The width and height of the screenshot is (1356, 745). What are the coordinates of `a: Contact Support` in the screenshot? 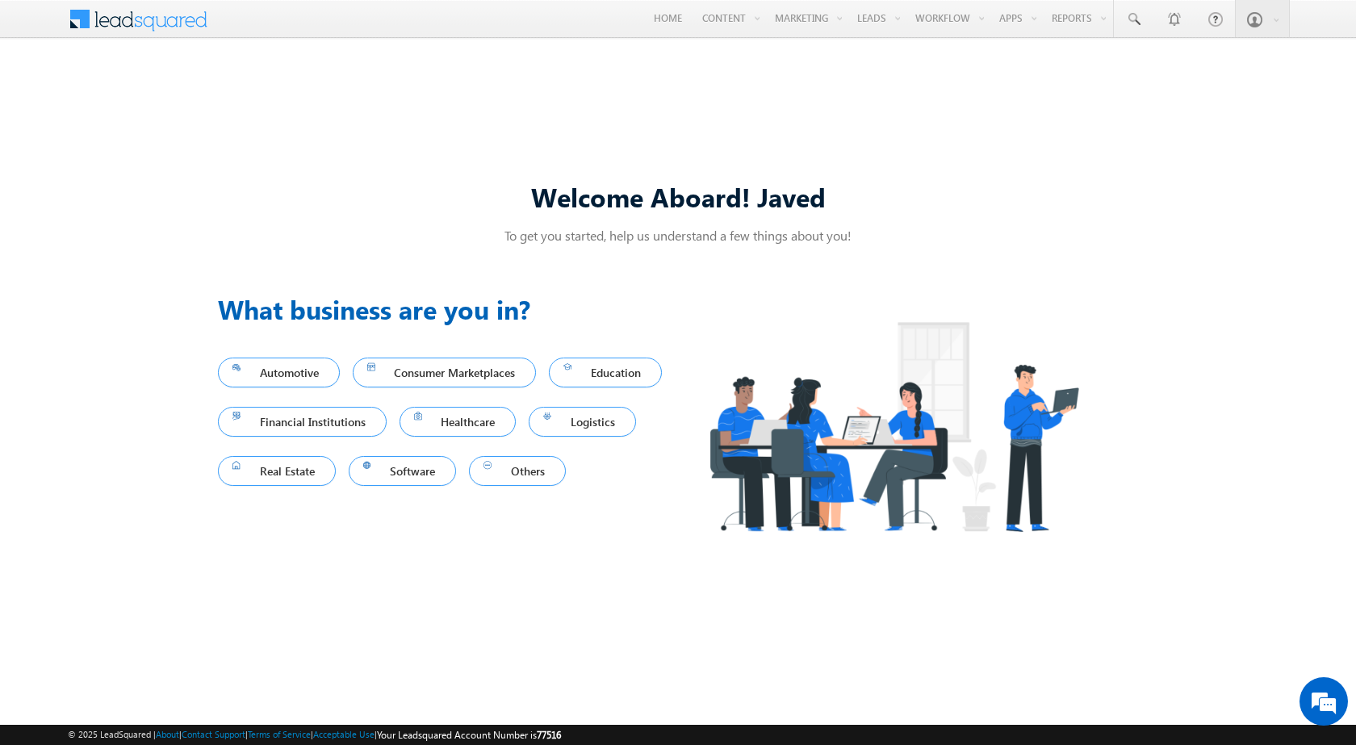 It's located at (213, 733).